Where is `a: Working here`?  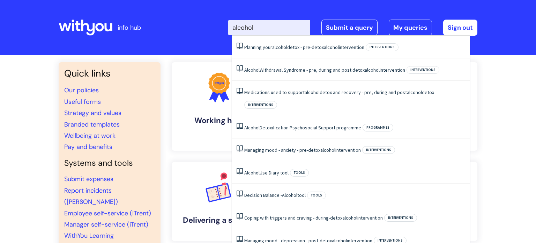 a: Working here is located at coordinates (219, 106).